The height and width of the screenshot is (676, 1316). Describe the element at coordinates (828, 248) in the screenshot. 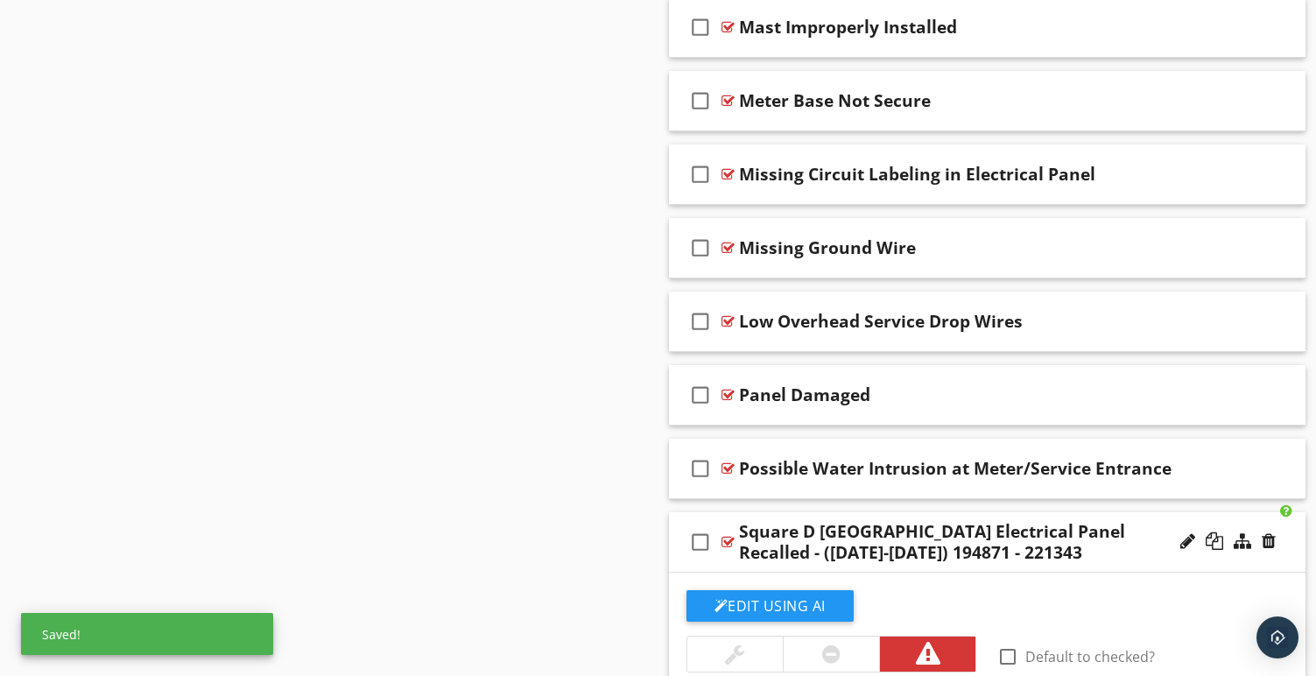

I see `div: Missing Ground Wire` at that location.